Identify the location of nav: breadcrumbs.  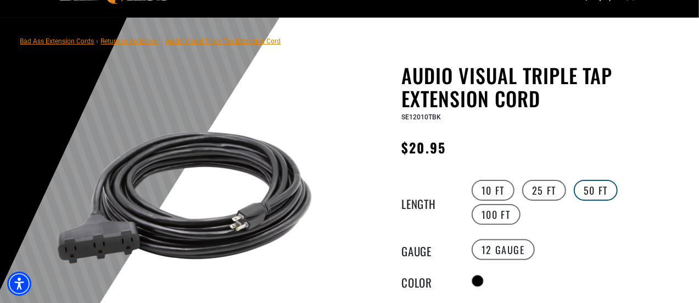
(150, 41).